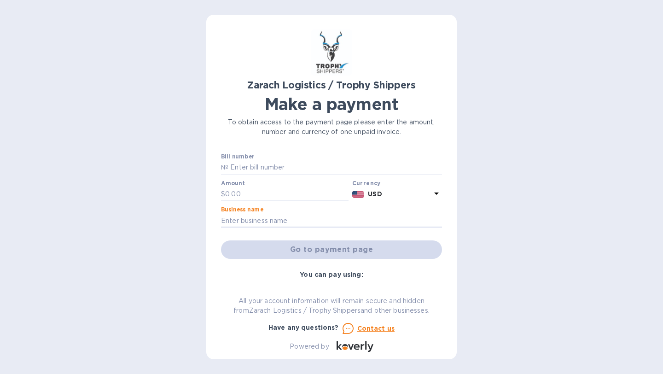 The width and height of the screenshot is (663, 374). I want to click on label: Amount, so click(232, 183).